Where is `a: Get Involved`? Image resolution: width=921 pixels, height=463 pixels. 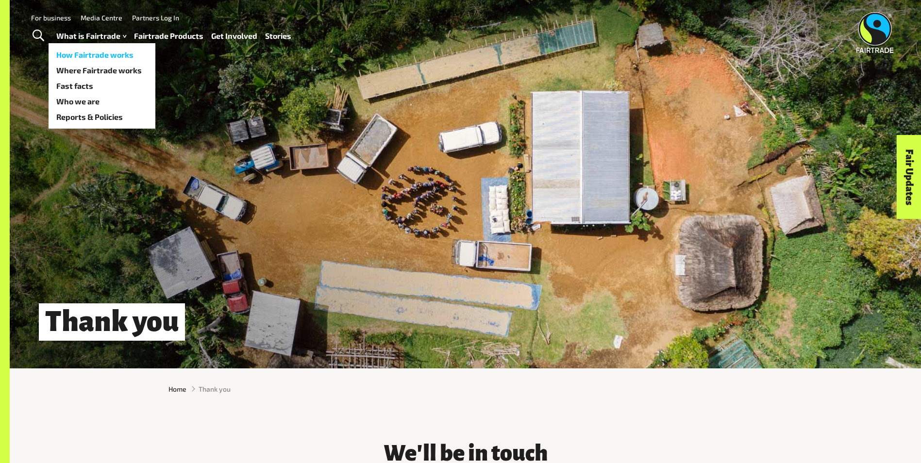
a: Get Involved is located at coordinates (234, 36).